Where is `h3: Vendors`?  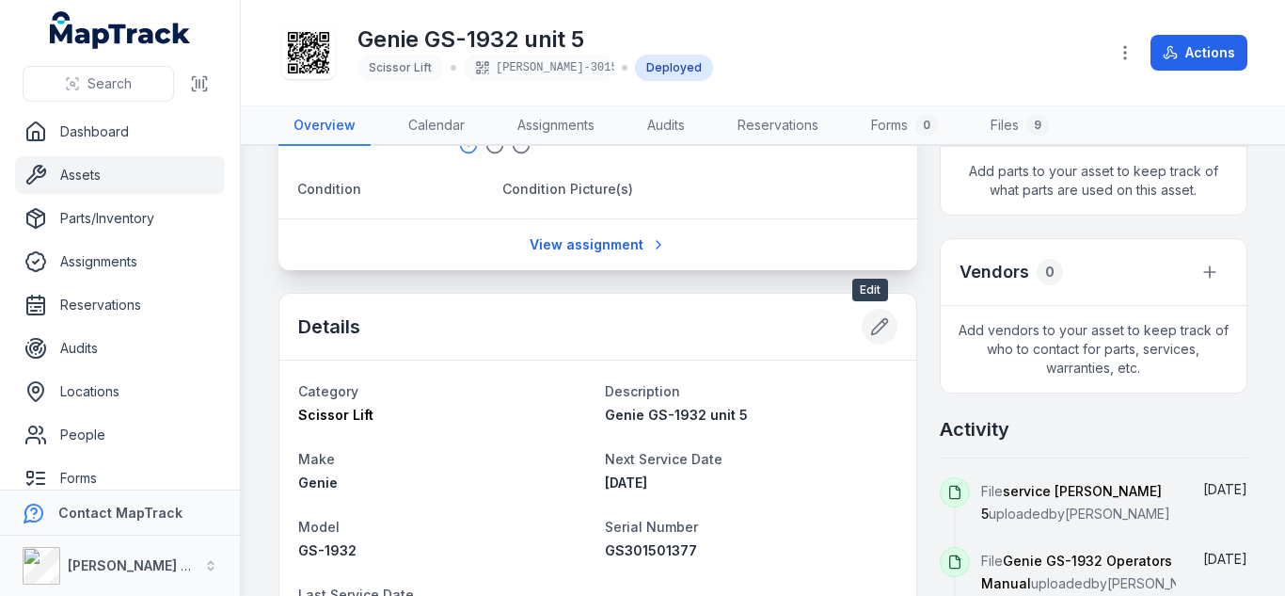 h3: Vendors is located at coordinates (995, 272).